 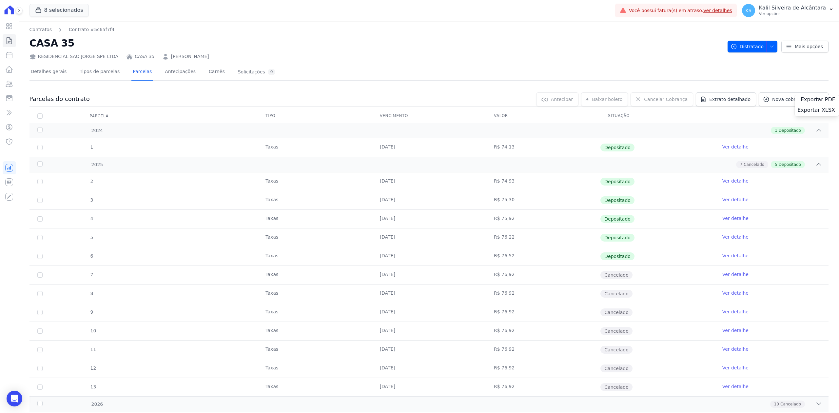 I want to click on td: R$ 75,92, so click(x=543, y=219).